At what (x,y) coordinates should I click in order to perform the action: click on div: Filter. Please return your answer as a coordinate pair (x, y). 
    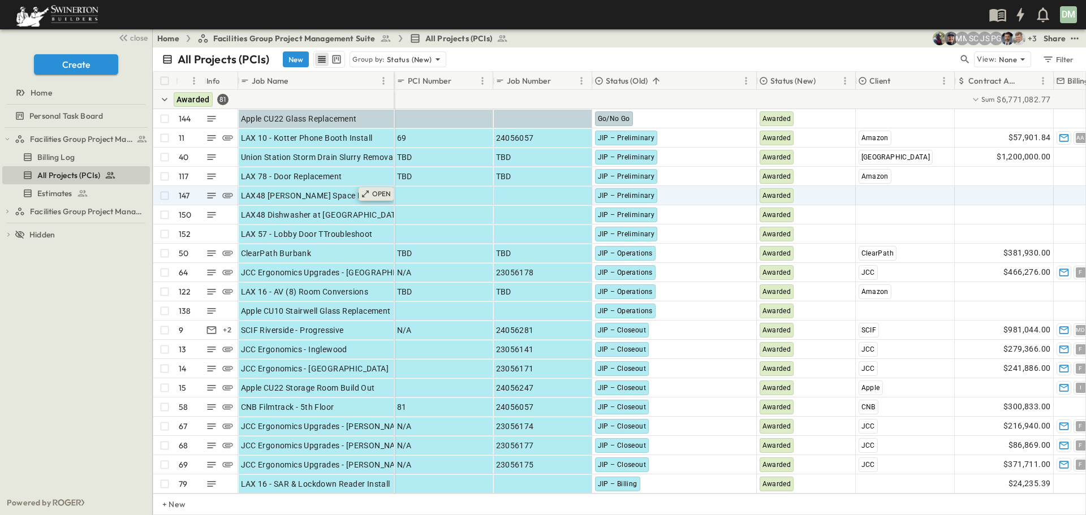
    Looking at the image, I should click on (1057, 59).